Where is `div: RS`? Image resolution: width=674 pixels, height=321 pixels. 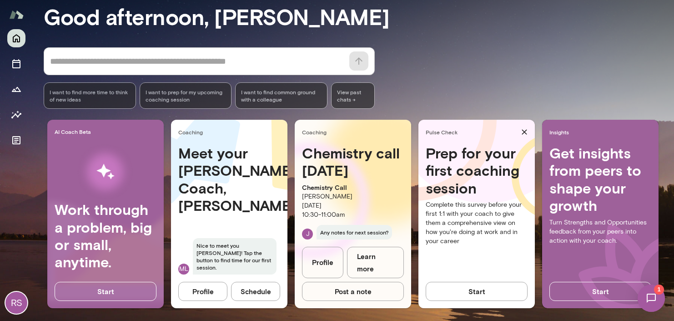 div: RS is located at coordinates (16, 302).